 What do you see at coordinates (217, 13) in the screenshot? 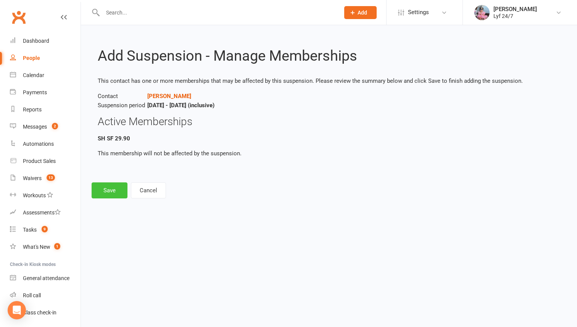
I see `input: Search...` at bounding box center [217, 13].